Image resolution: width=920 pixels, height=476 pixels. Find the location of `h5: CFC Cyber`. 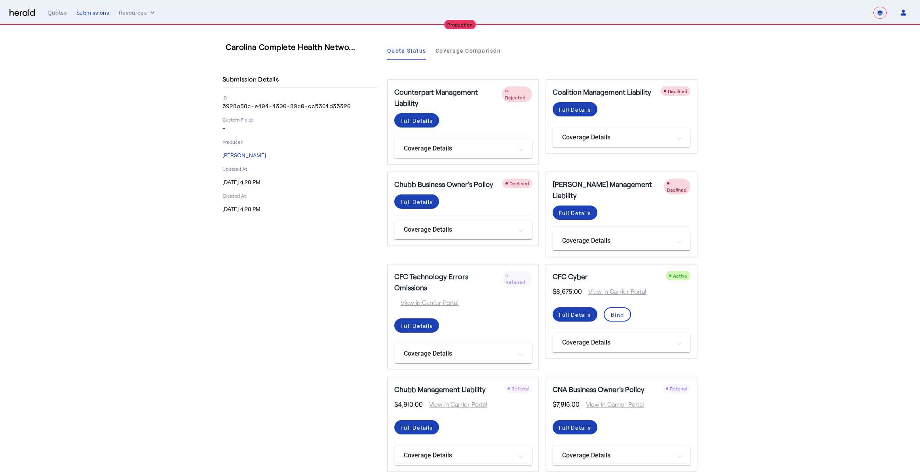

h5: CFC Cyber is located at coordinates (570, 276).